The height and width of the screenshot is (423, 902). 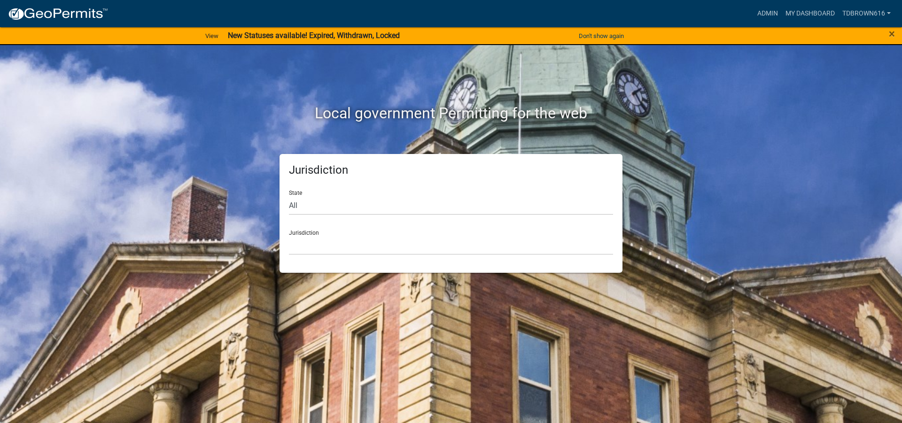 I want to click on h2: Local government Permitting for the web, so click(x=451, y=113).